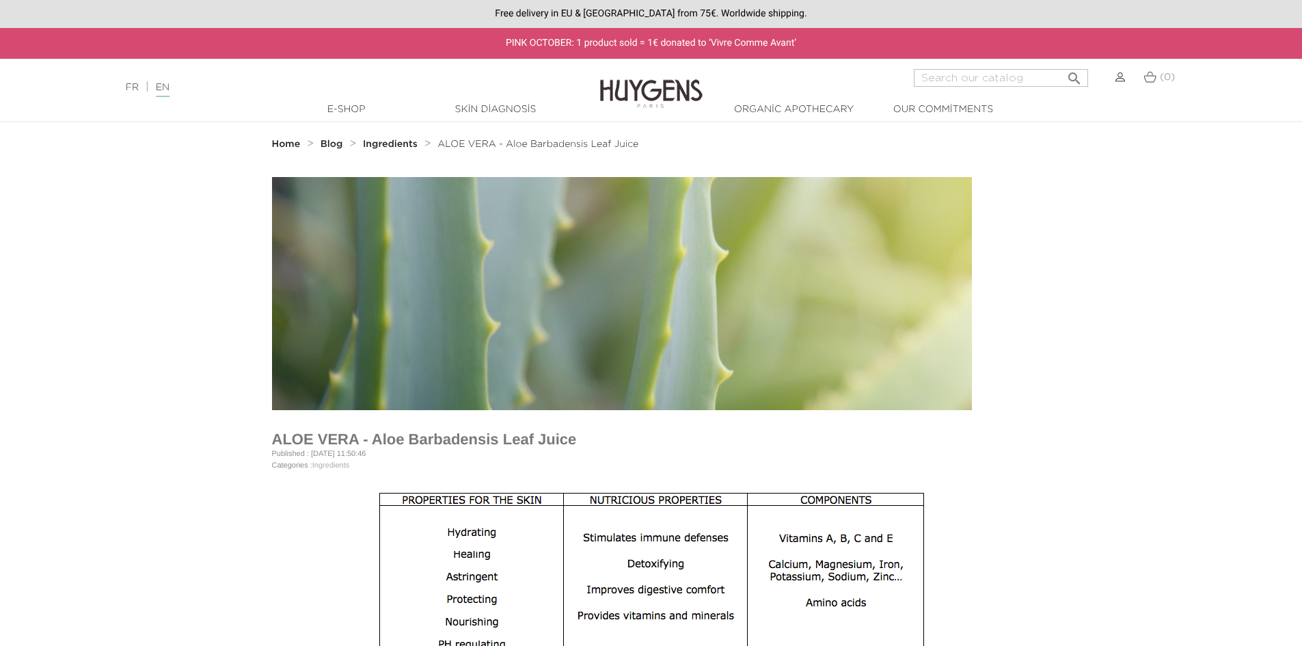 This screenshot has height=646, width=1302. Describe the element at coordinates (1001, 78) in the screenshot. I see `input: Search` at that location.